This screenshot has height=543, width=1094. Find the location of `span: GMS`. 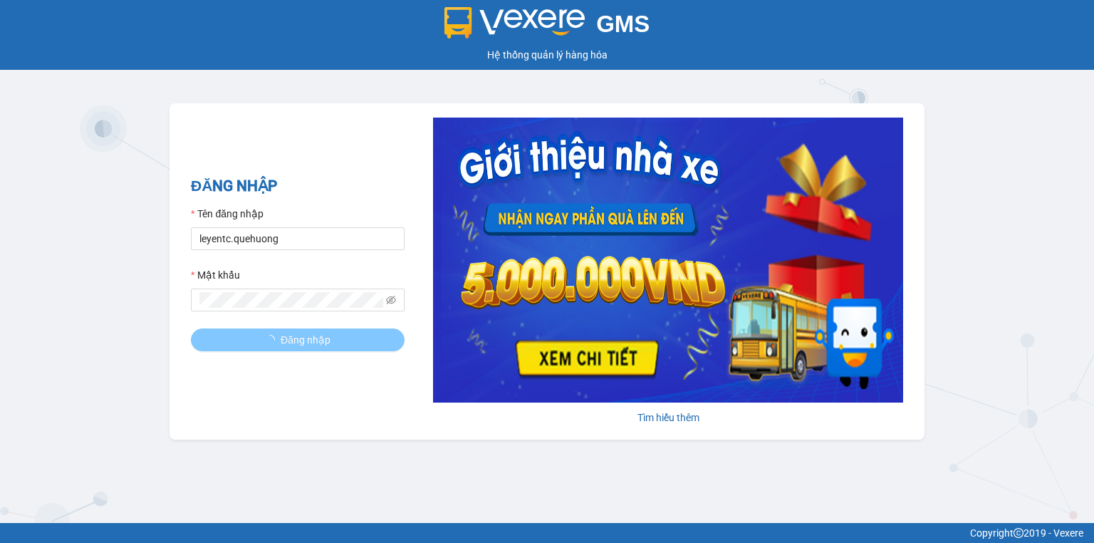

span: GMS is located at coordinates (623, 24).